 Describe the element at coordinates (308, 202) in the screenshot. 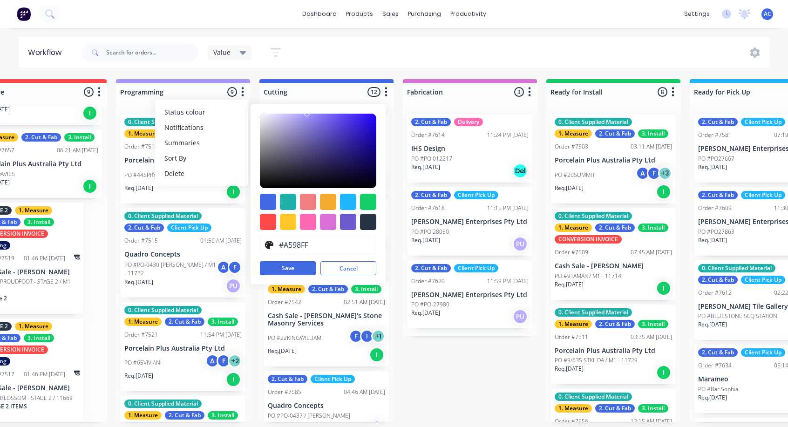

I see `div: #f08080` at that location.